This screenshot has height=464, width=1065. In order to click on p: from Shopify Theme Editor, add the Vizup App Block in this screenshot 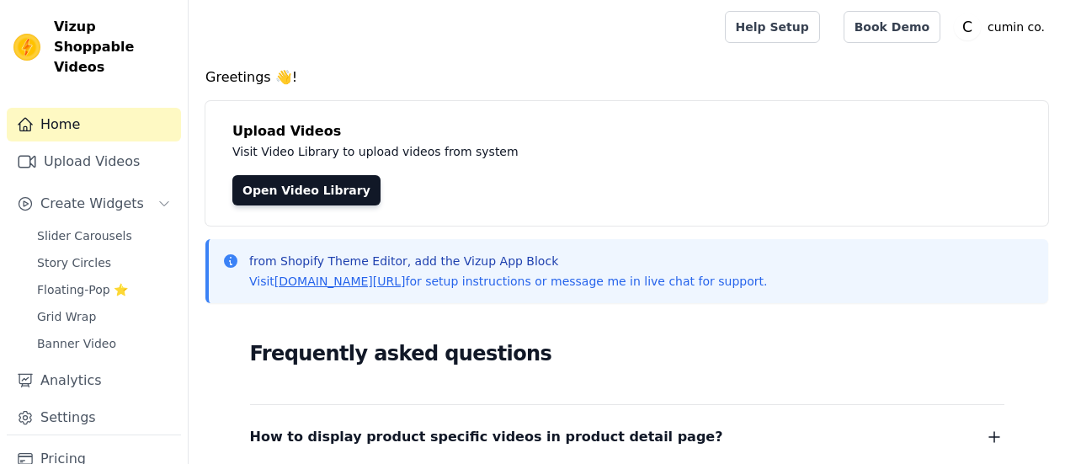, I will do `click(508, 261)`.